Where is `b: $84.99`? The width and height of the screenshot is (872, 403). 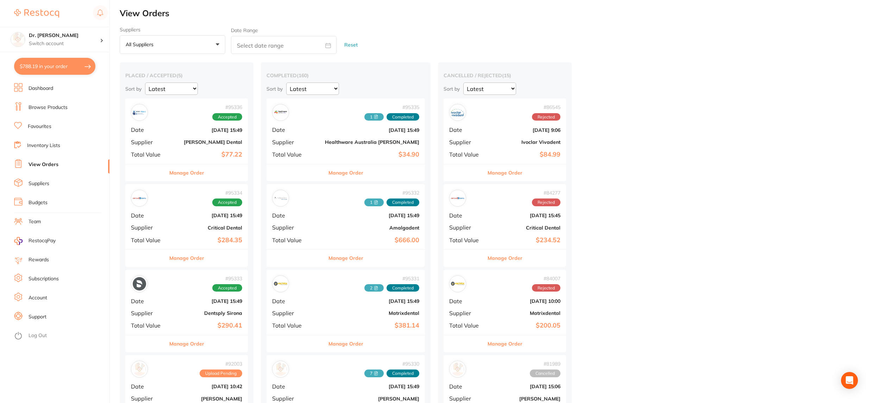
b: $84.99 is located at coordinates (525, 154).